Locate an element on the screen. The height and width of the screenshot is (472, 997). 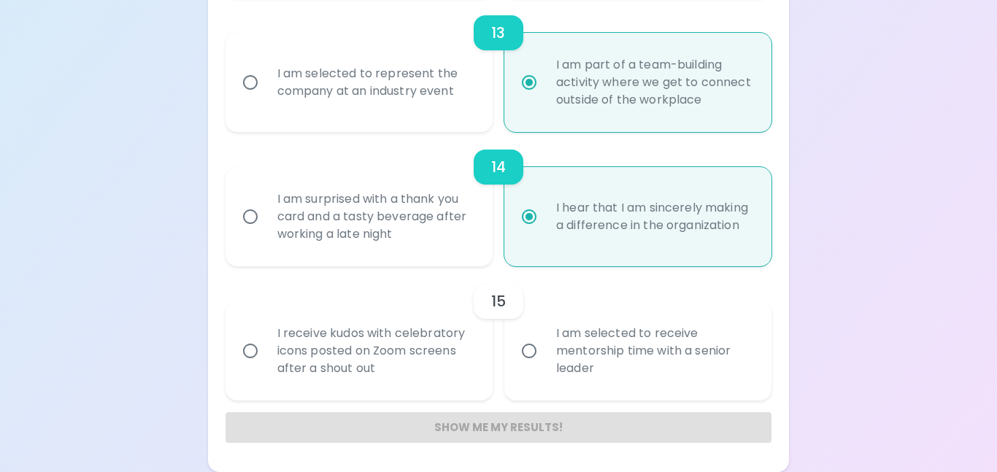
div: I hear that I am sincerely making a difference in the organization is located at coordinates (654, 217).